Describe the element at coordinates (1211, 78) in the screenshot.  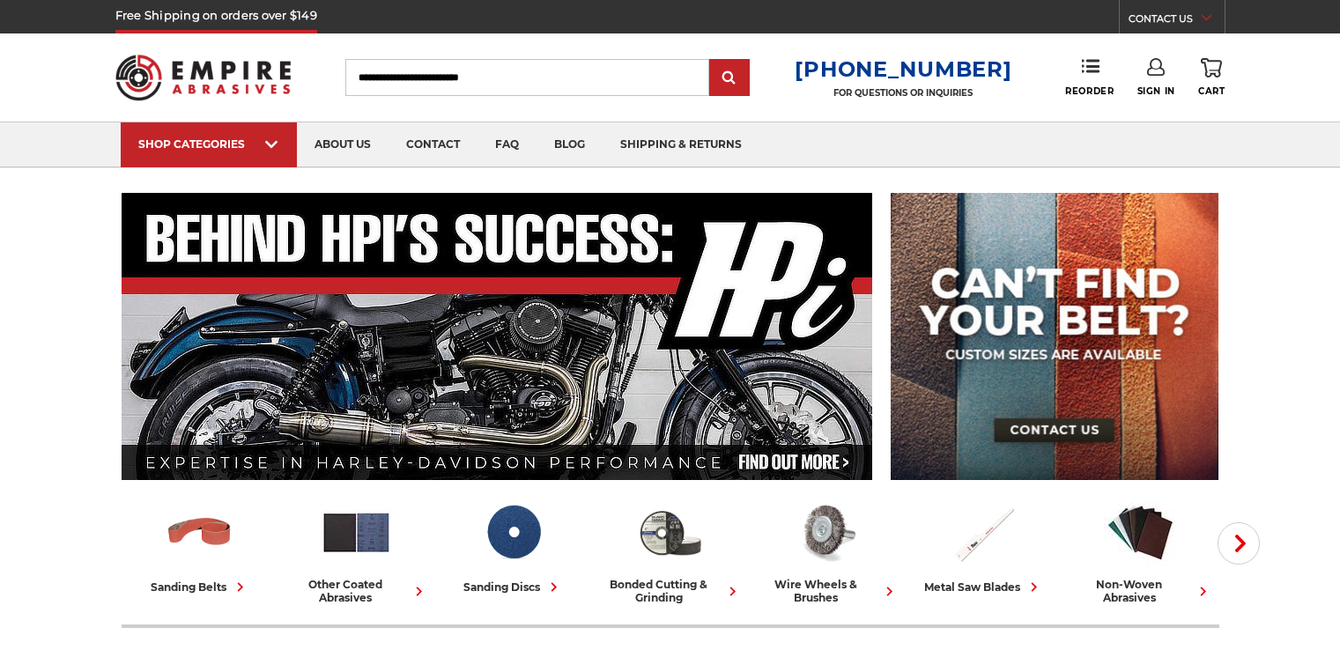
I see `a: Cart` at that location.